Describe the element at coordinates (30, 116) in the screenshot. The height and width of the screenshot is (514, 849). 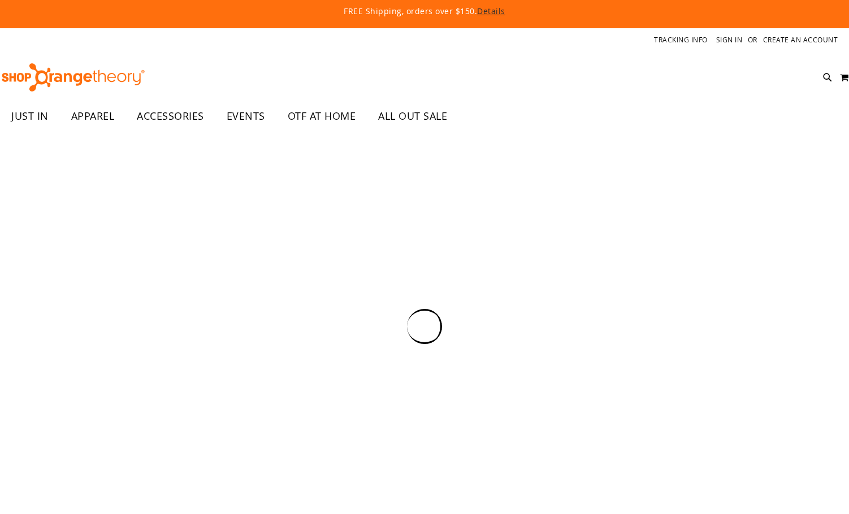
I see `span: JUST IN` at that location.